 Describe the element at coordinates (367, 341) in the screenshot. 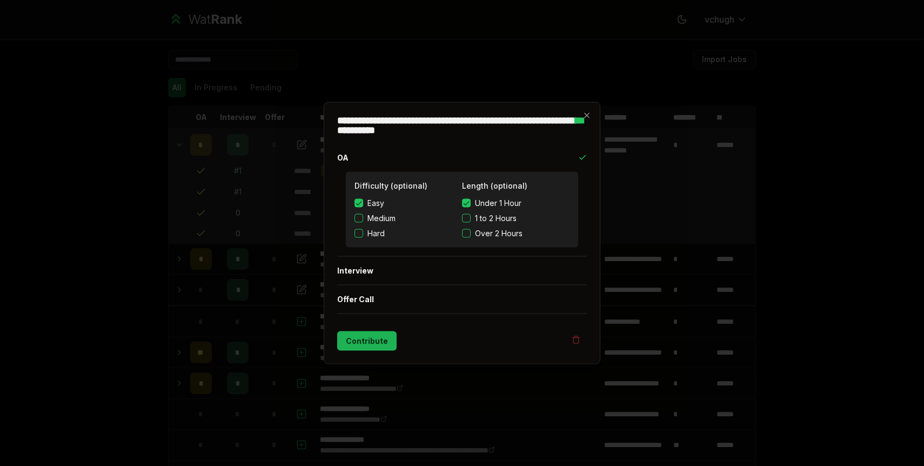

I see `button: Contribute` at that location.